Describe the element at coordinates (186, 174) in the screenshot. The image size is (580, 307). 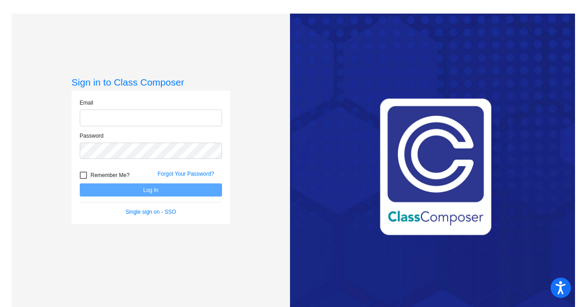
I see `a: Forgot Your Password?` at that location.